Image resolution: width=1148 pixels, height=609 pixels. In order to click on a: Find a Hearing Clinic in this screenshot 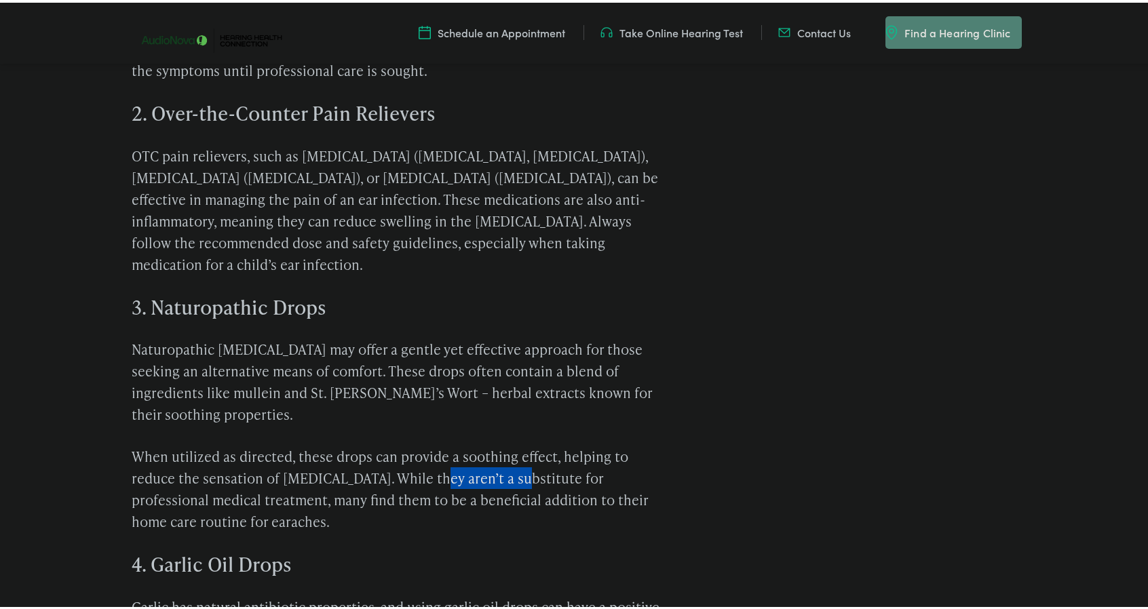, I will do `click(953, 30)`.